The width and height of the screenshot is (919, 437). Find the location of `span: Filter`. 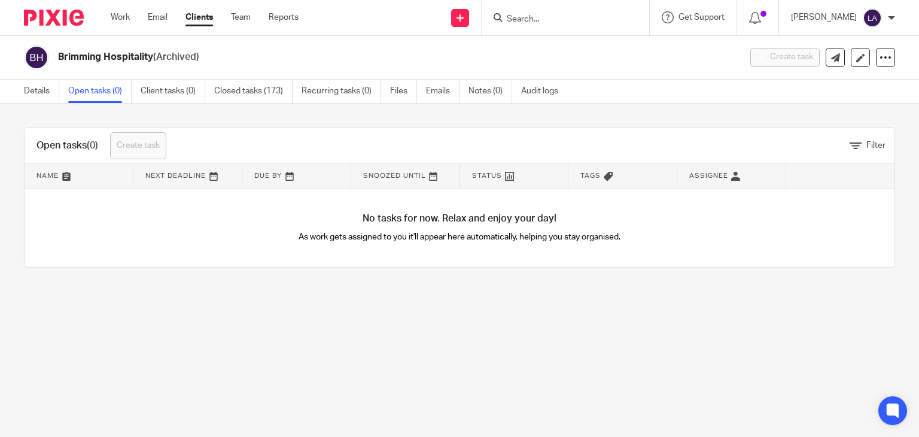

span: Filter is located at coordinates (875, 145).